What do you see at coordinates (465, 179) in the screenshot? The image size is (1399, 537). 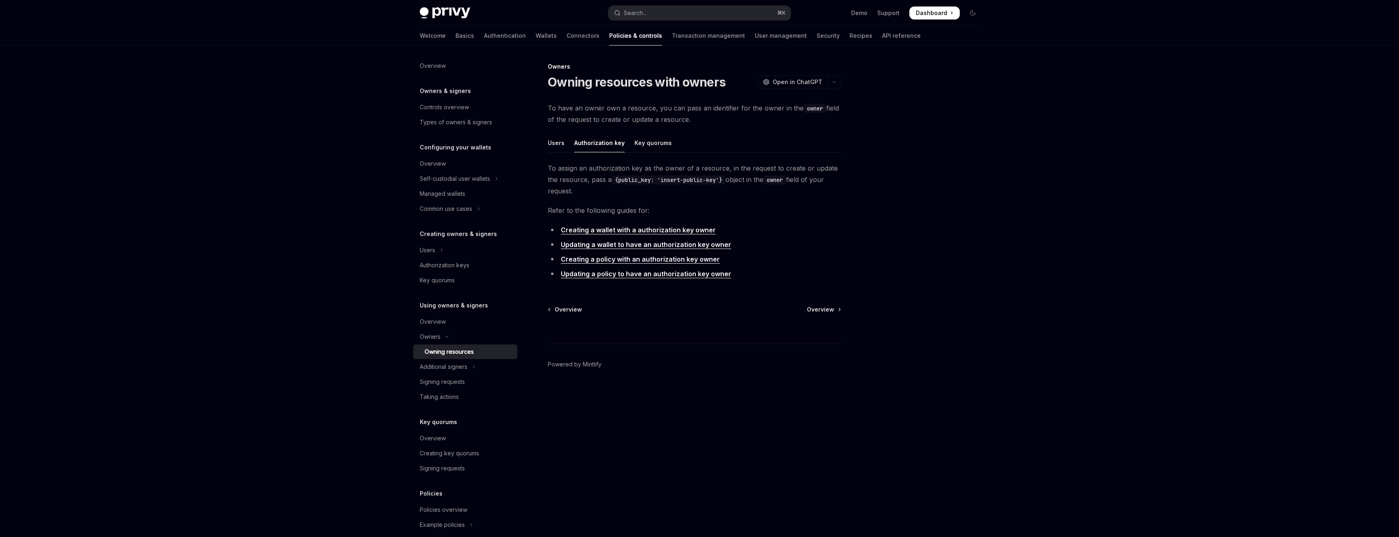 I see `button: Toggle Self-custodial user wallets section` at bounding box center [465, 179].